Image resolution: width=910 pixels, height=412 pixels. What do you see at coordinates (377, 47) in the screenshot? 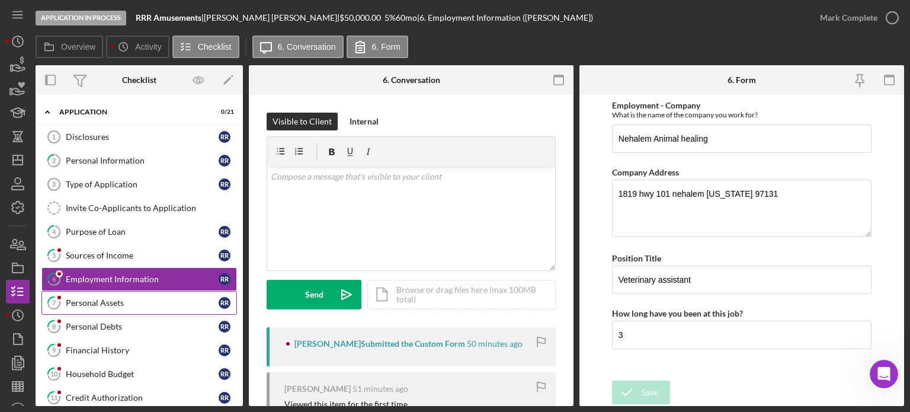
I see `button: 6. Form` at bounding box center [377, 47].